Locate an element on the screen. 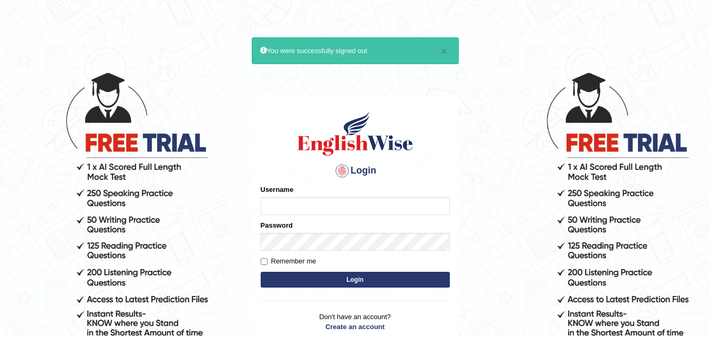 This screenshot has width=710, height=337. input: Remember me is located at coordinates (264, 261).